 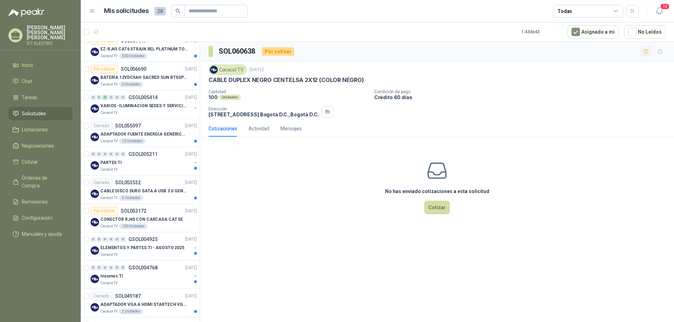 I want to click on p: GSOL005211, so click(x=143, y=154).